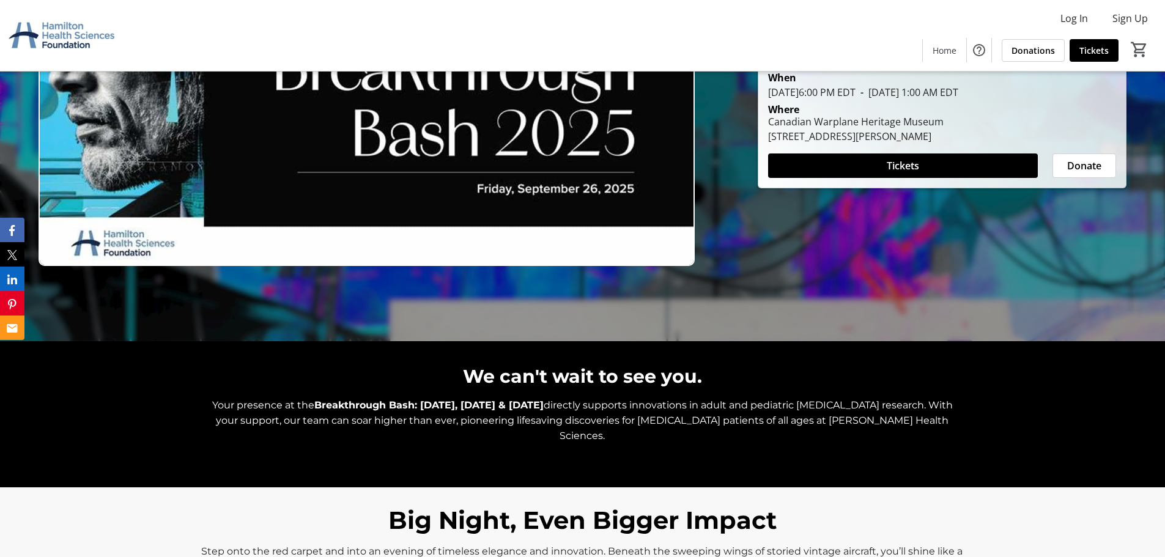 The width and height of the screenshot is (1165, 557). I want to click on button: Sign Up, so click(1130, 18).